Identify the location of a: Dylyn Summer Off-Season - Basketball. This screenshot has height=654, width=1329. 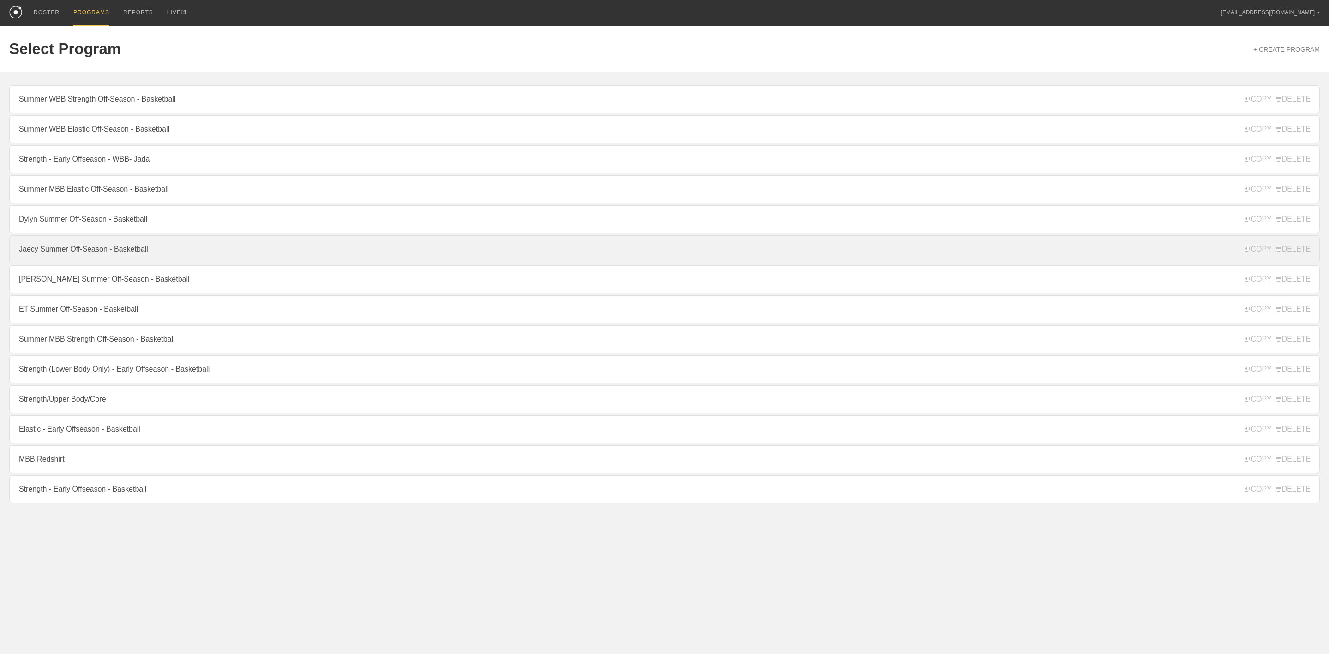
(665, 219).